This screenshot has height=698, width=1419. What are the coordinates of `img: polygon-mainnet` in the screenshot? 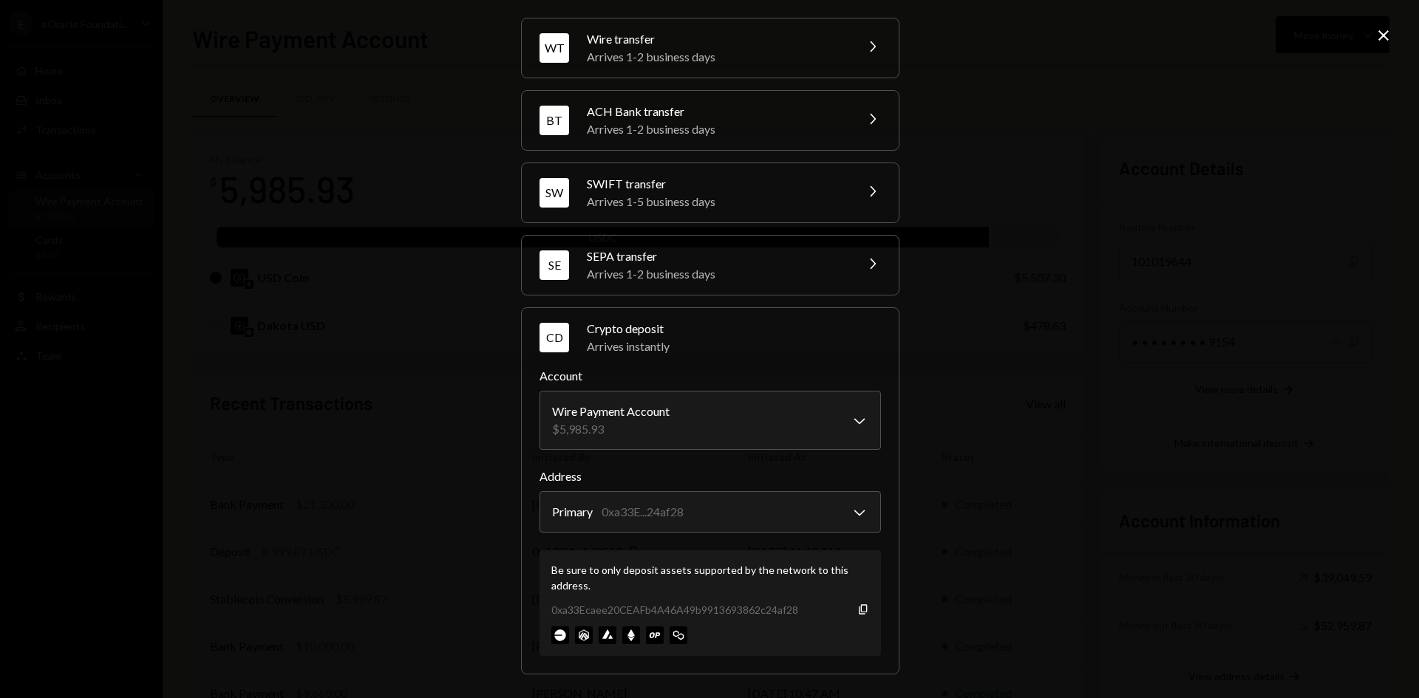 It's located at (678, 635).